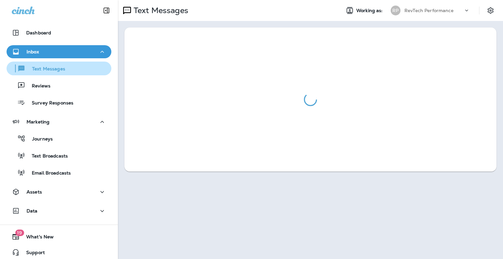 This screenshot has height=259, width=503. Describe the element at coordinates (106, 10) in the screenshot. I see `button: Collapse Sidebar` at that location.